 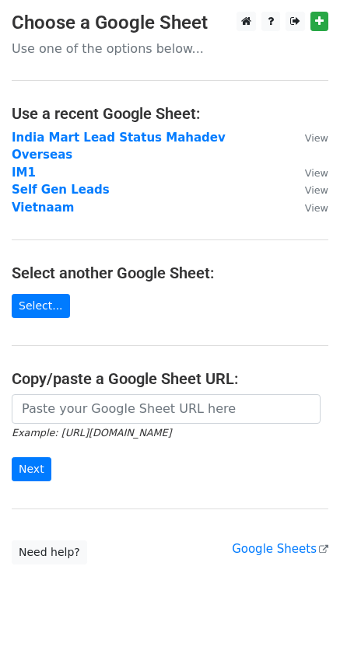 What do you see at coordinates (61, 190) in the screenshot?
I see `a: Self Gen Leads` at bounding box center [61, 190].